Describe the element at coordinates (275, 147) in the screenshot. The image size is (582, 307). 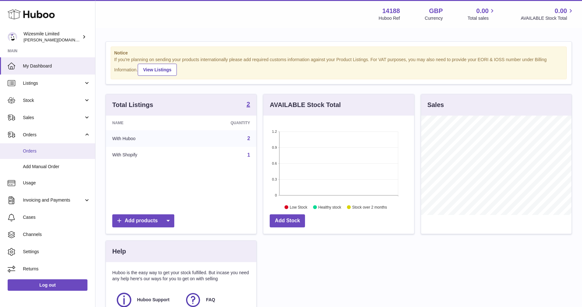
I see `text: 0.9` at that location.